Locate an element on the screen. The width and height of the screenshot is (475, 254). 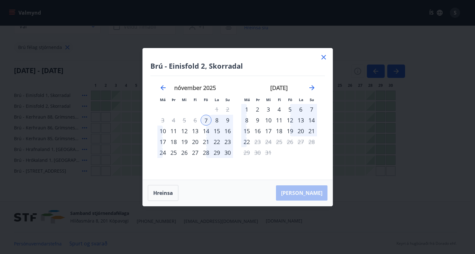
td: Not available. þriðjudagur, 30. desember 2025 is located at coordinates (258, 153).